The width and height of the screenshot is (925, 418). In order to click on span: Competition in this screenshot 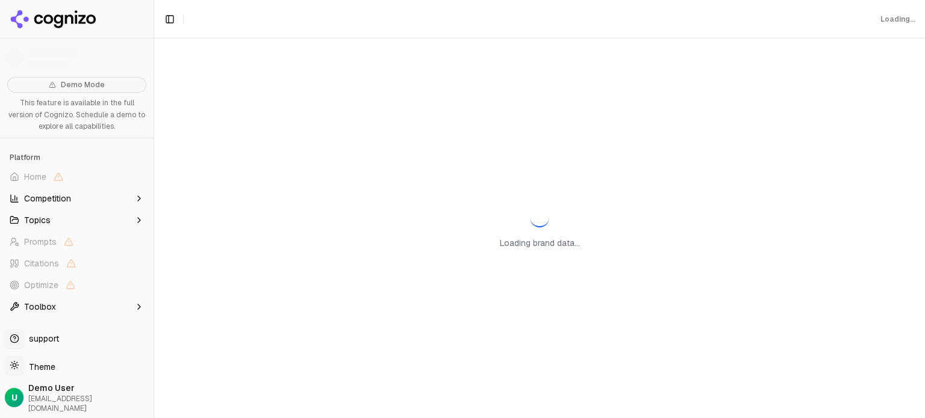, I will do `click(48, 199)`.